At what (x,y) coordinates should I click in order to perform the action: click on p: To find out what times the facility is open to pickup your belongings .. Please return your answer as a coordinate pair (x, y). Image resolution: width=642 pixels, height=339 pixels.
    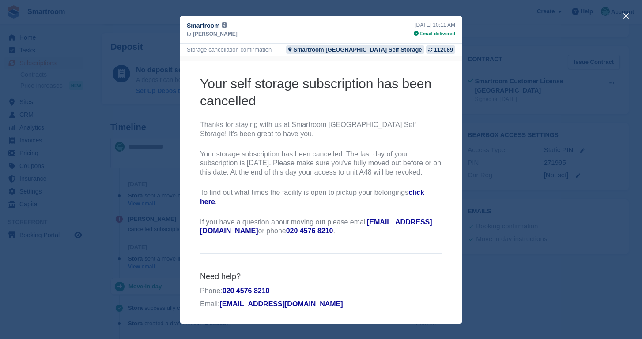
    Looking at the image, I should click on (141, 142).